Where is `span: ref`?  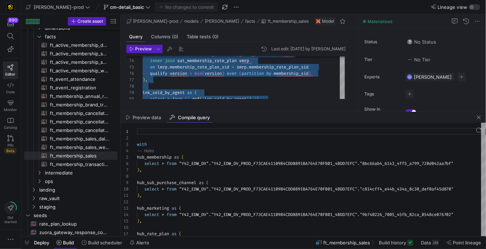 span: ref is located at coordinates (196, 99).